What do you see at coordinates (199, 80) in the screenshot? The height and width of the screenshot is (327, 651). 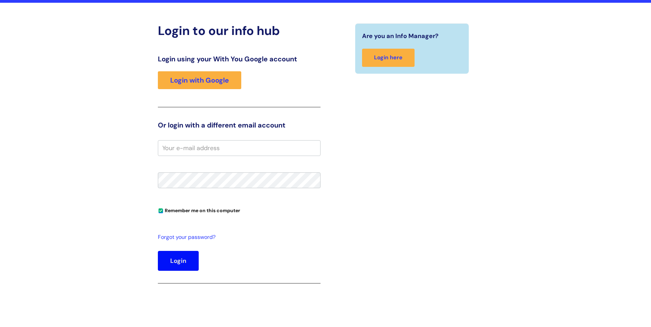 I see `a: Login with Google` at bounding box center [199, 80].